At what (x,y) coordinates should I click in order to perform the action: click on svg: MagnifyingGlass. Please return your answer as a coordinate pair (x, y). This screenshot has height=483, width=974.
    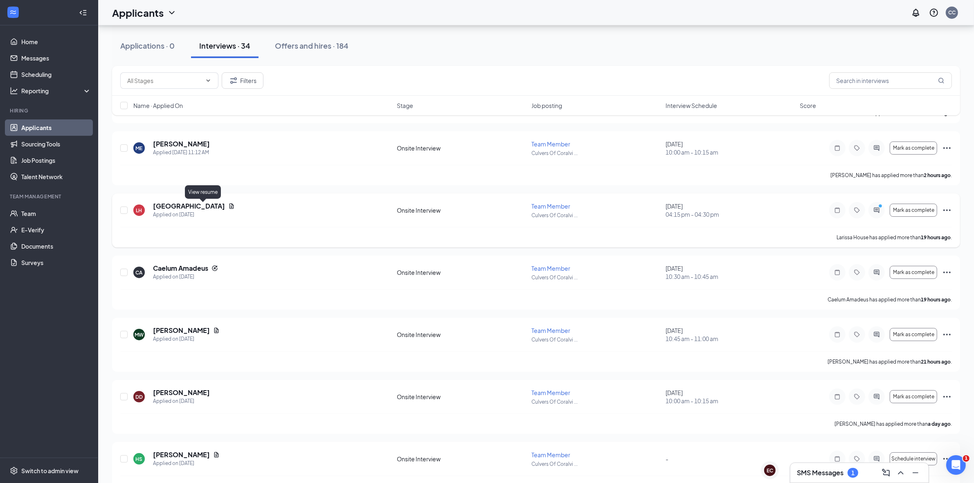
    Looking at the image, I should click on (941, 81).